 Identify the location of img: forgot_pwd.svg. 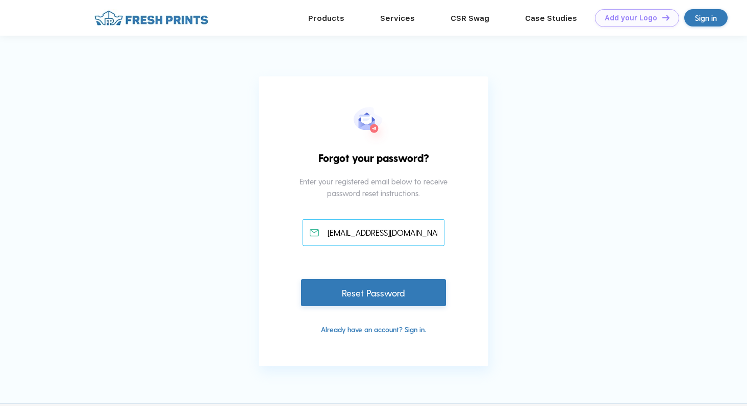
(373, 129).